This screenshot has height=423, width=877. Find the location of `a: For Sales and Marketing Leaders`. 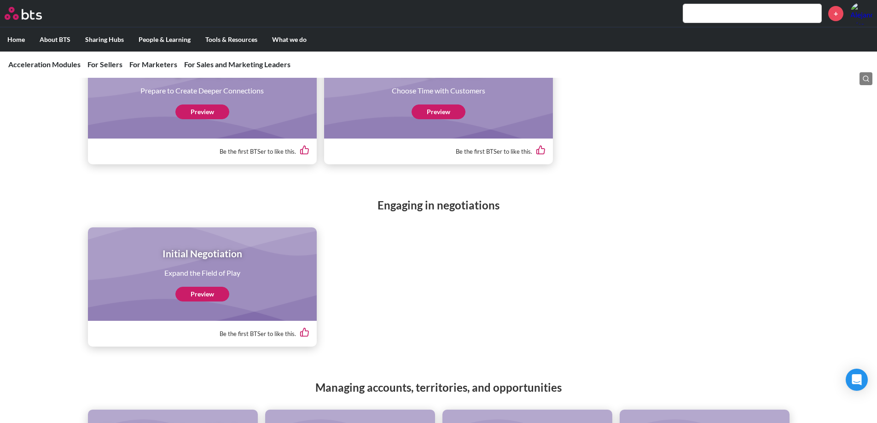

a: For Sales and Marketing Leaders is located at coordinates (237, 64).